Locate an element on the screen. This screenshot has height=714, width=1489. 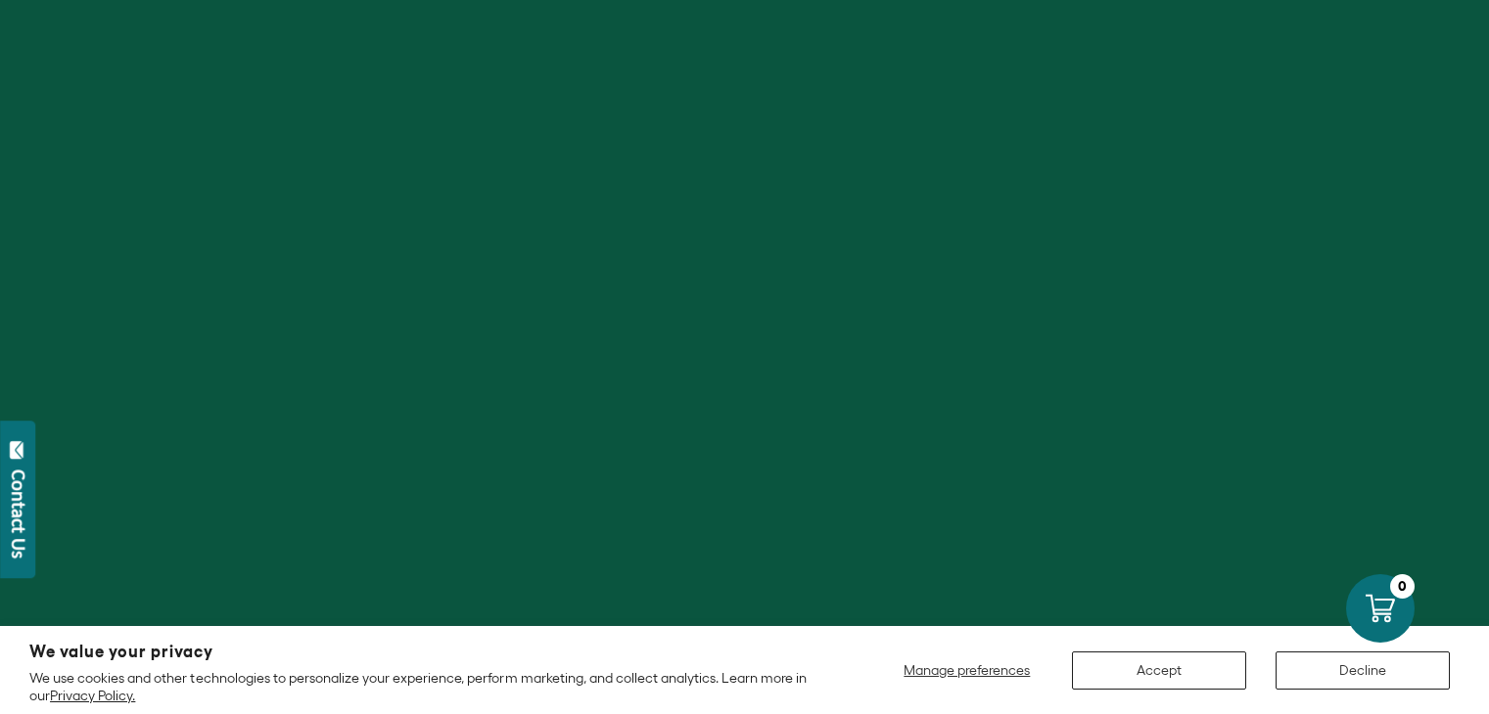
a: Privacy Policy. is located at coordinates (92, 696).